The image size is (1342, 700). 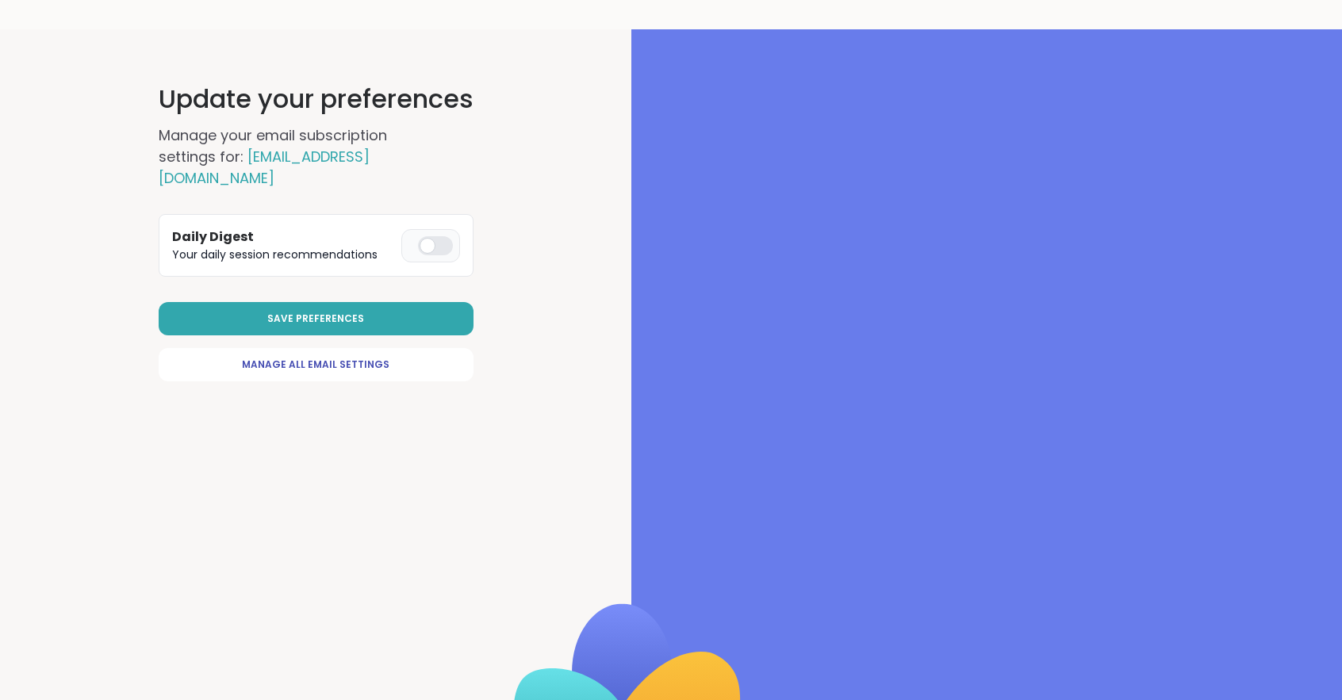 What do you see at coordinates (283, 237) in the screenshot?
I see `h3: Daily Digest` at bounding box center [283, 237].